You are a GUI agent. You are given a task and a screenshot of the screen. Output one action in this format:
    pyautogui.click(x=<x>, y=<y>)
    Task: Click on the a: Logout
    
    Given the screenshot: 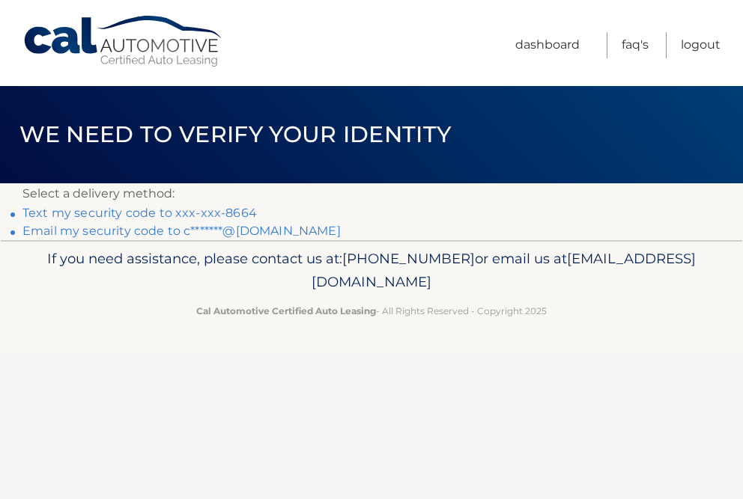 What is the action you would take?
    pyautogui.click(x=700, y=45)
    